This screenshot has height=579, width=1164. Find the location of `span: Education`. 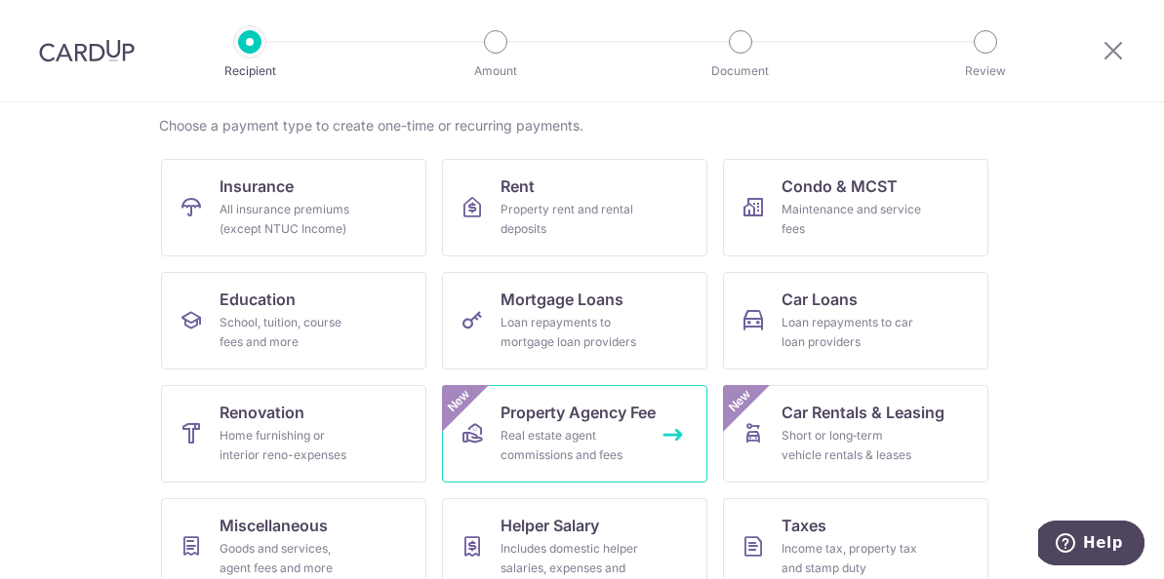

span: Education is located at coordinates (258, 299).